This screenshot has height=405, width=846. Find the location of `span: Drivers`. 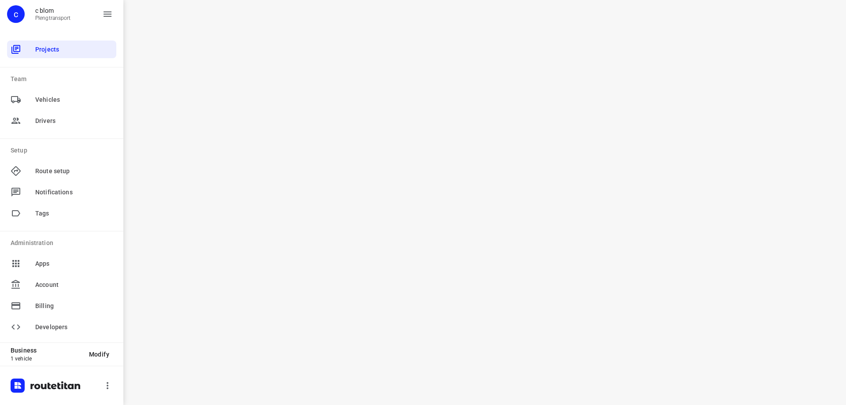

span: Drivers is located at coordinates (74, 121).